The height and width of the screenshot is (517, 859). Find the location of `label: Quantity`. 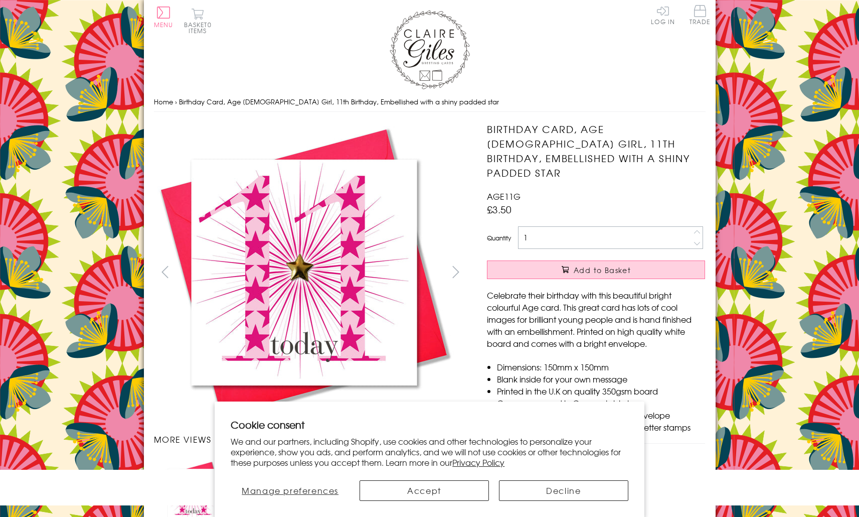

label: Quantity is located at coordinates (499, 238).